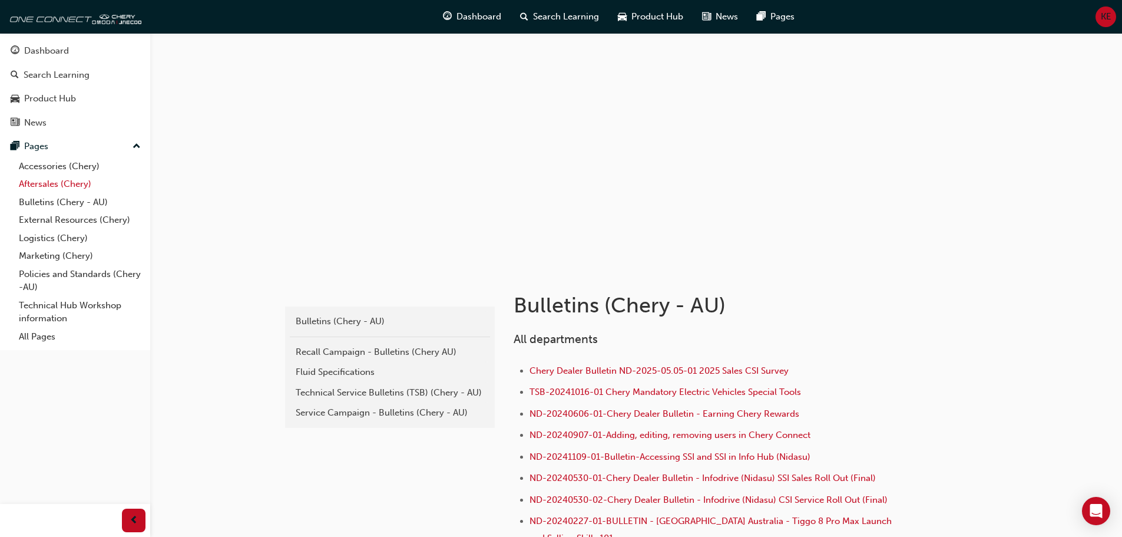 This screenshot has width=1122, height=537. I want to click on a: Marketing (Chery), so click(80, 256).